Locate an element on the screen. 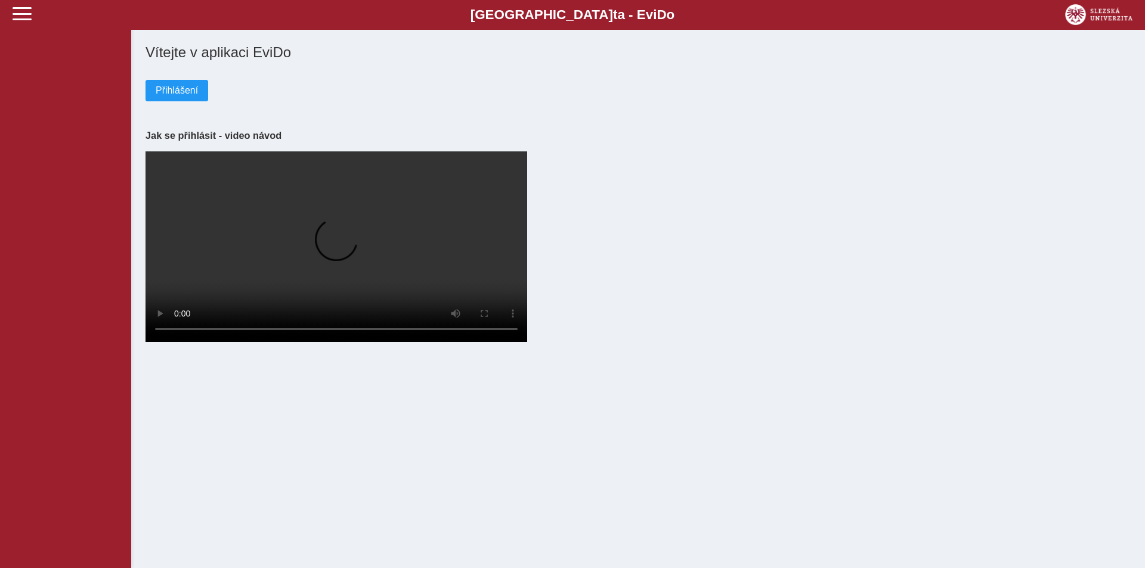 Image resolution: width=1145 pixels, height=568 pixels. span: D is located at coordinates (661, 14).